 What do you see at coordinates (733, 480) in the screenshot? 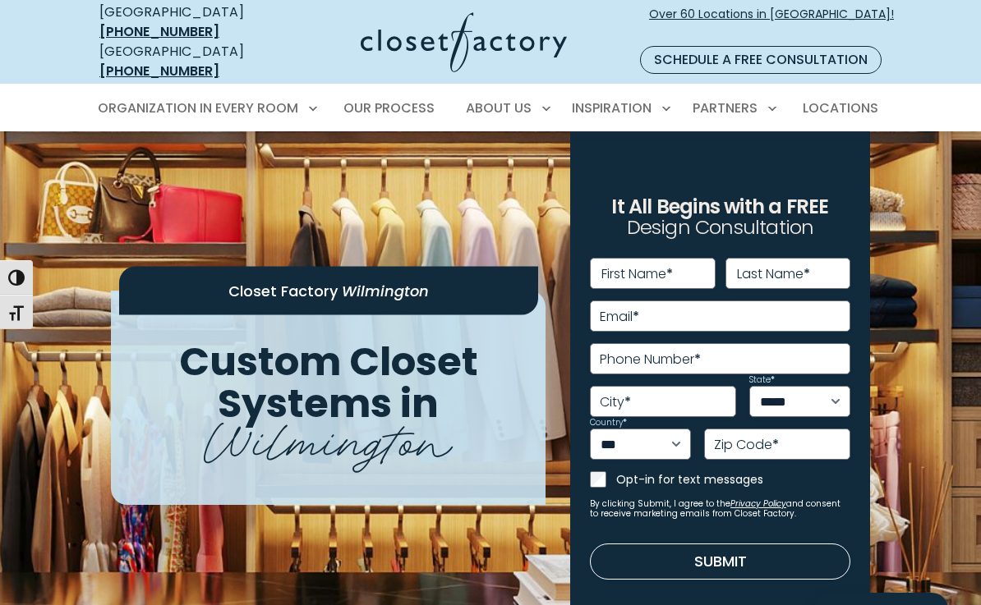
I see `label: Opt-in for text messages` at bounding box center [733, 480].